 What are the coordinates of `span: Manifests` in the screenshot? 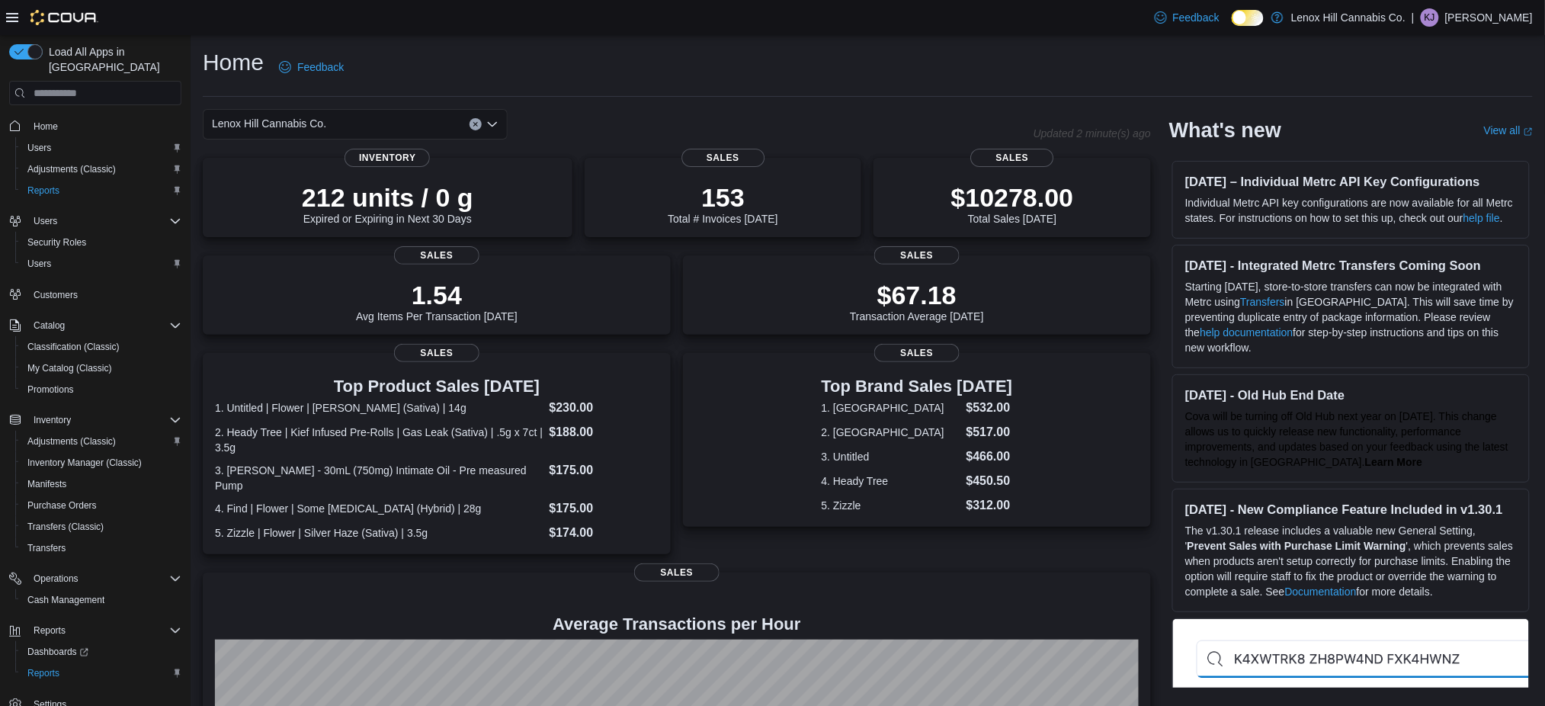 It's located at (101, 484).